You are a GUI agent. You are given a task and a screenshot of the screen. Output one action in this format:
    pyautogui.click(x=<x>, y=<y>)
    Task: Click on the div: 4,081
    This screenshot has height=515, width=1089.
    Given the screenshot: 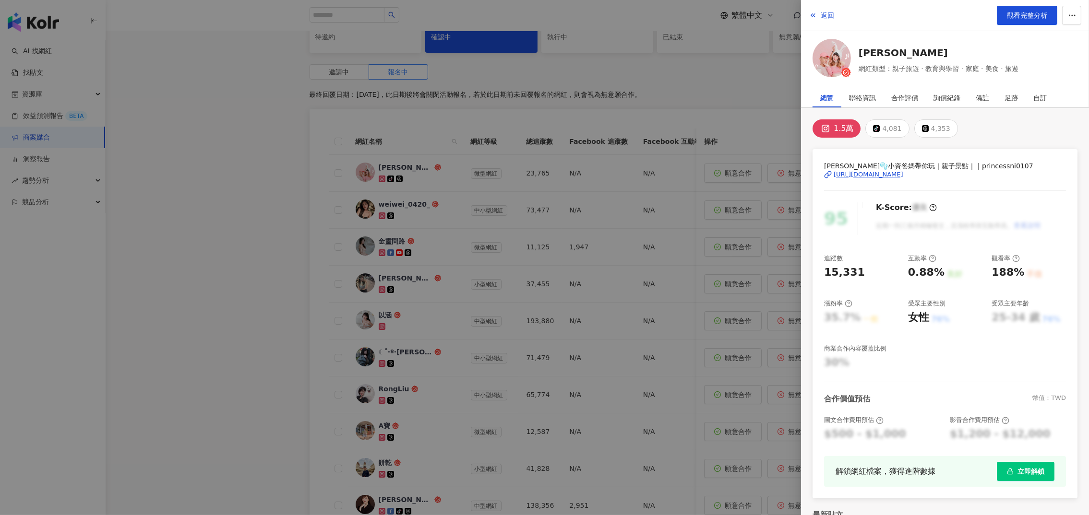 What is the action you would take?
    pyautogui.click(x=892, y=129)
    